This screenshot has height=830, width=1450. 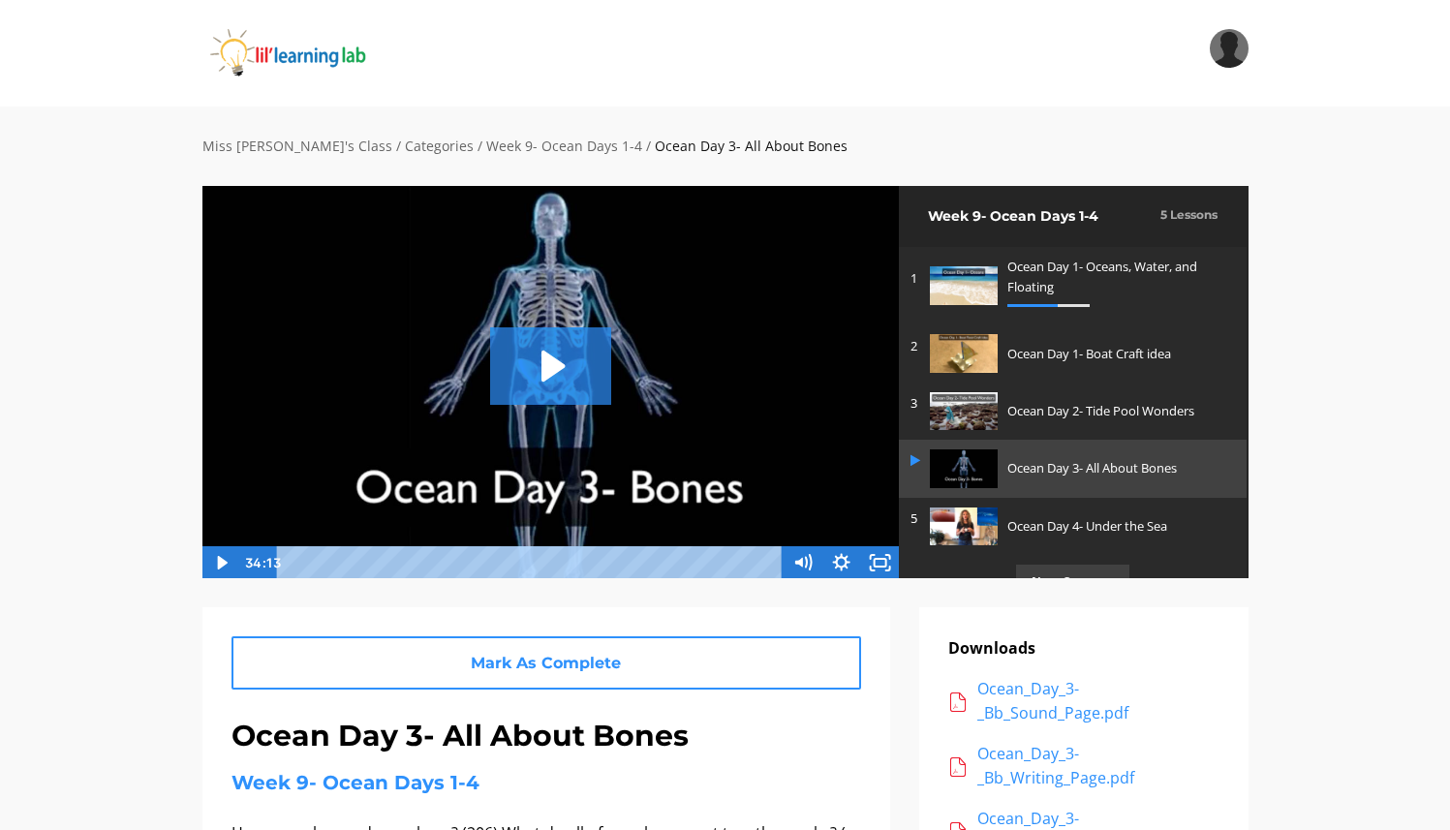 I want to click on h2: Week 9- Ocean Days 1-4, so click(x=1039, y=216).